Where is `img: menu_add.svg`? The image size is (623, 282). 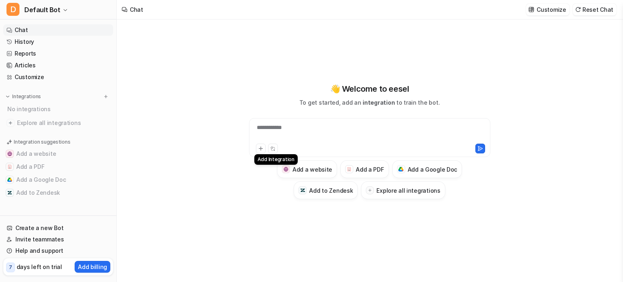 img: menu_add.svg is located at coordinates (106, 97).